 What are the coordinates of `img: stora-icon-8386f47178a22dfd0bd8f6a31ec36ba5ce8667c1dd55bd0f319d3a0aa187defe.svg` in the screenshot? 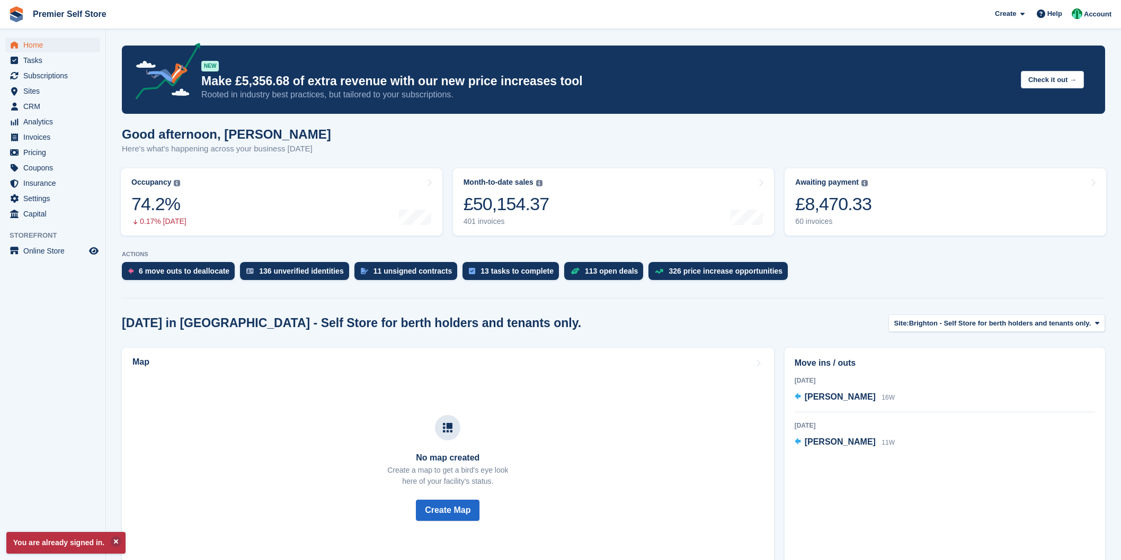 It's located at (16, 14).